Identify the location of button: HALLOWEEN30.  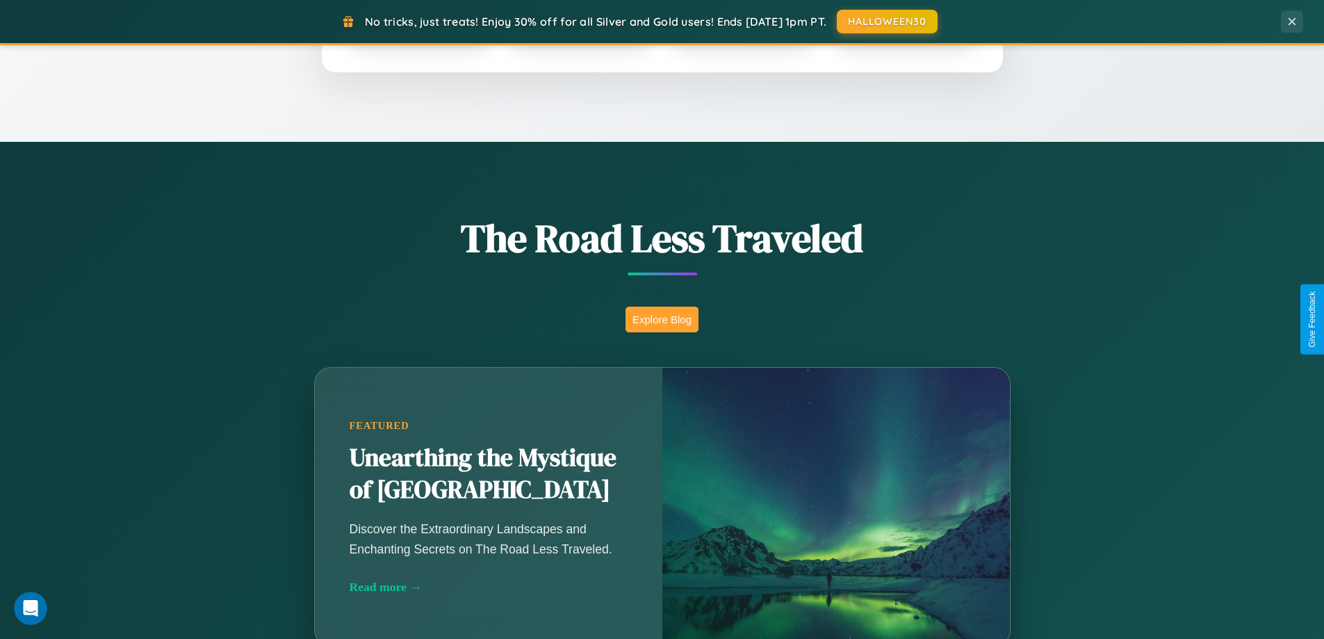
(887, 22).